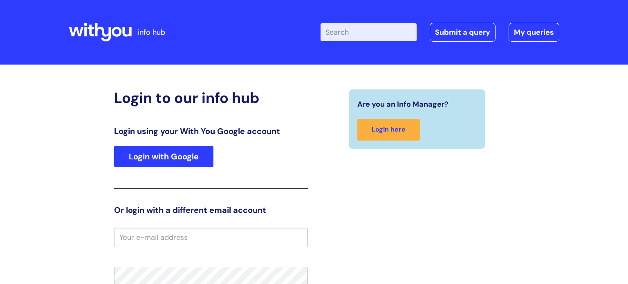  What do you see at coordinates (211, 237) in the screenshot?
I see `input: Your e-mail address` at bounding box center [211, 237].